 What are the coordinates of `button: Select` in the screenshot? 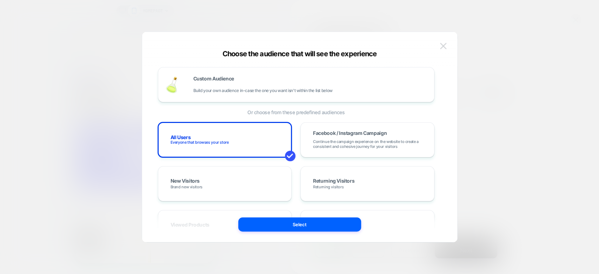 It's located at (300, 224).